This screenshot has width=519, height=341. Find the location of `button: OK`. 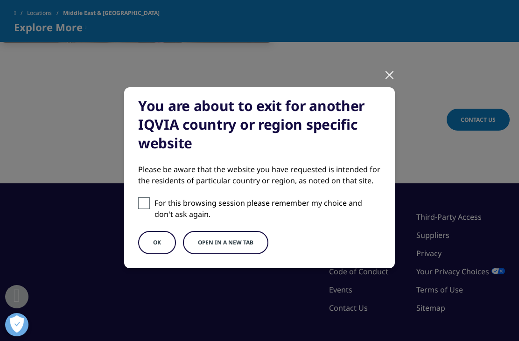

button: OK is located at coordinates (157, 243).